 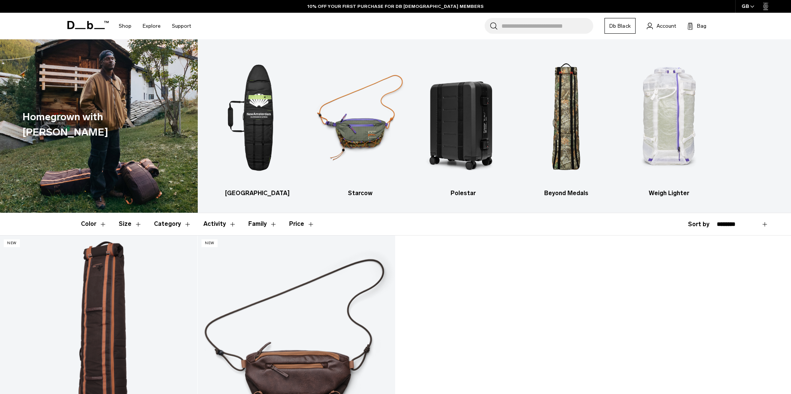 What do you see at coordinates (669, 193) in the screenshot?
I see `h3: Weigh Lighter` at bounding box center [669, 193].